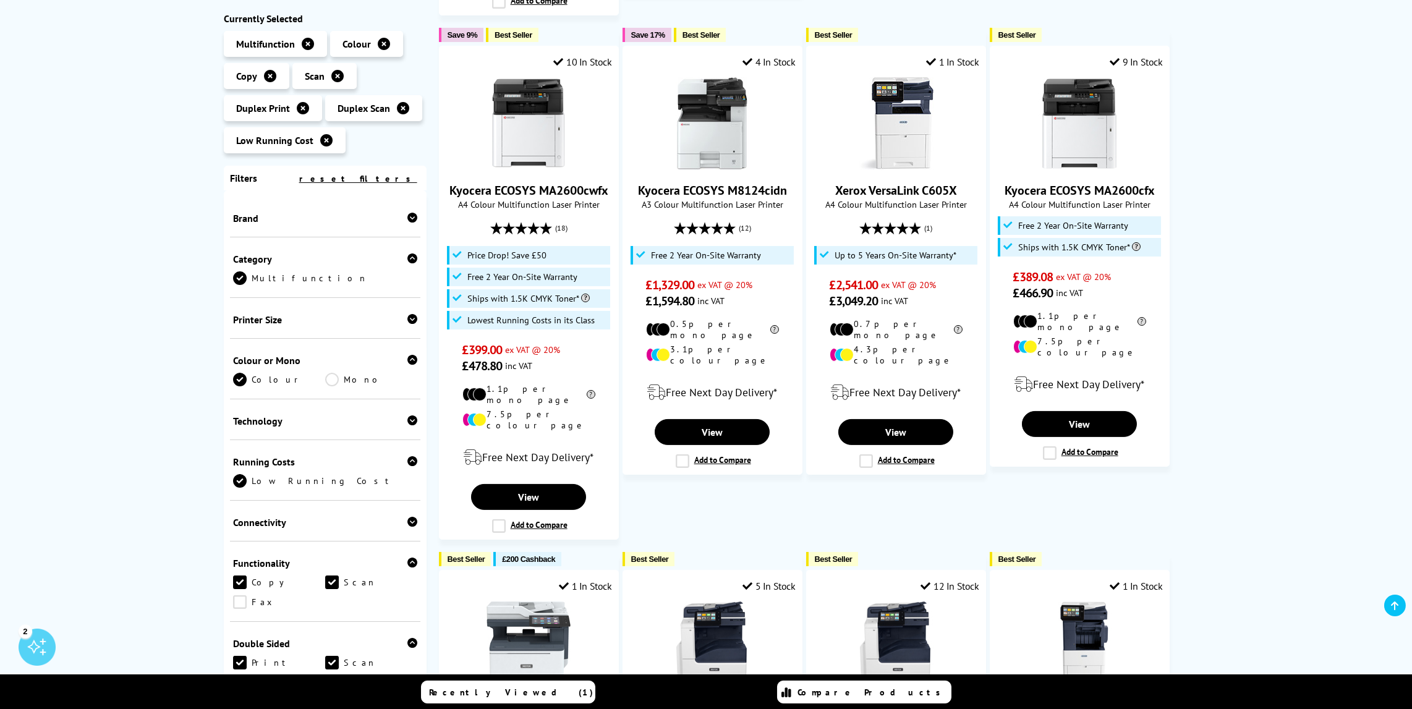 Image resolution: width=1412 pixels, height=709 pixels. Describe the element at coordinates (371, 380) in the screenshot. I see `a: Mono` at that location.